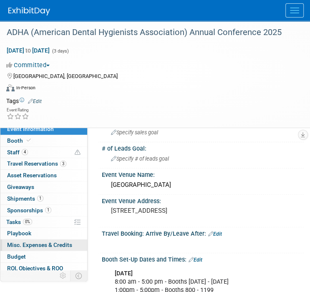 Image resolution: width=310 pixels, height=292 pixels. Describe the element at coordinates (44, 187) in the screenshot. I see `a: Giveaways` at that location.